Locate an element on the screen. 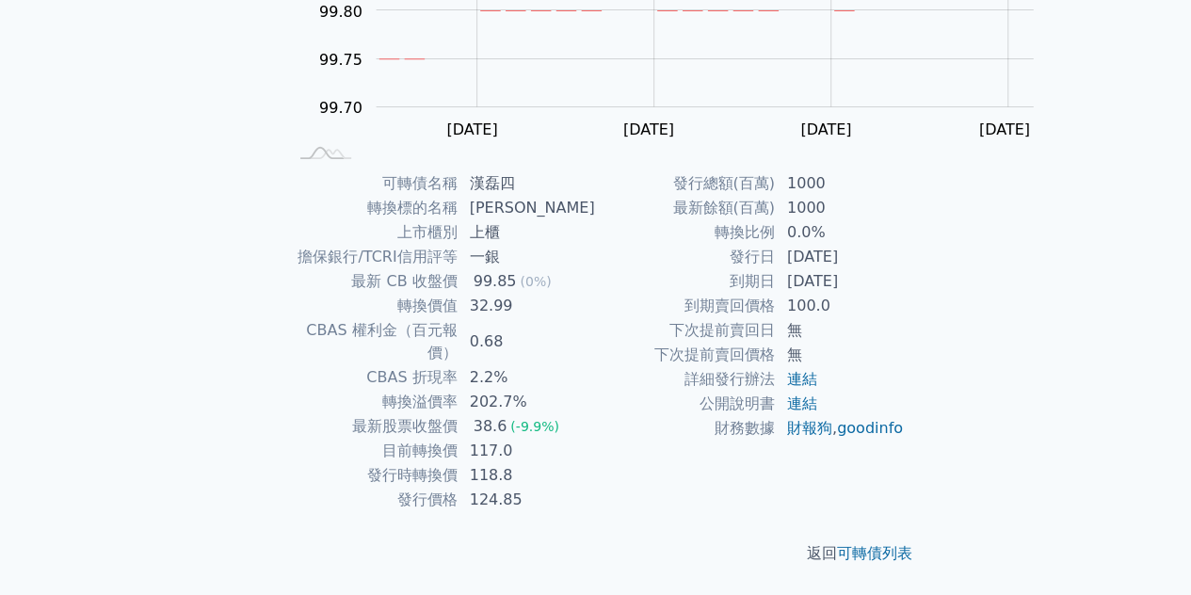 This screenshot has height=595, width=1191. td: CBAS 折現率 is located at coordinates (373, 378).